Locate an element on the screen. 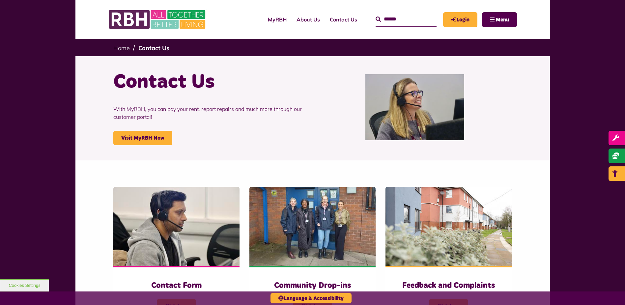 This screenshot has height=305, width=625. a: Home is located at coordinates (122, 48).